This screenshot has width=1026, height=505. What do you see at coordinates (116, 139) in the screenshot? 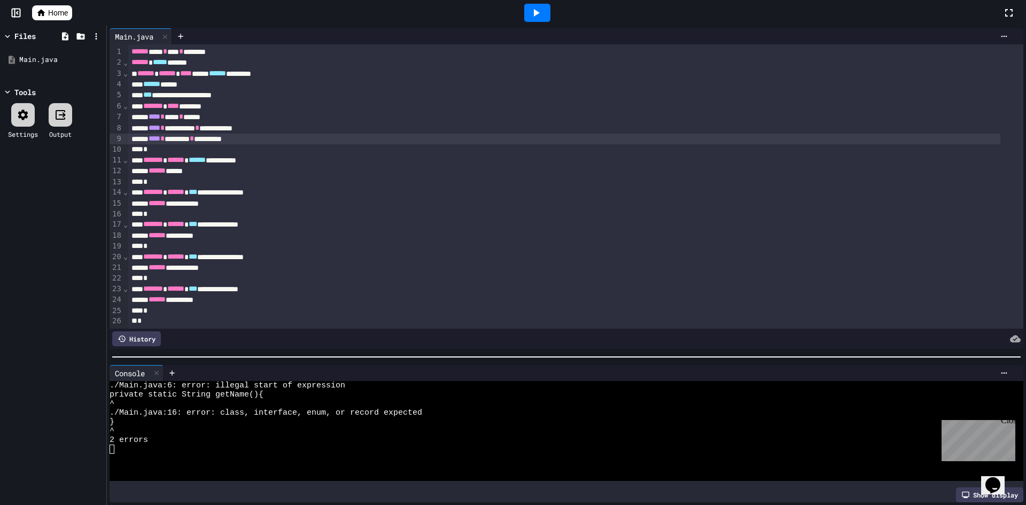
I see `div: 9` at bounding box center [116, 139].